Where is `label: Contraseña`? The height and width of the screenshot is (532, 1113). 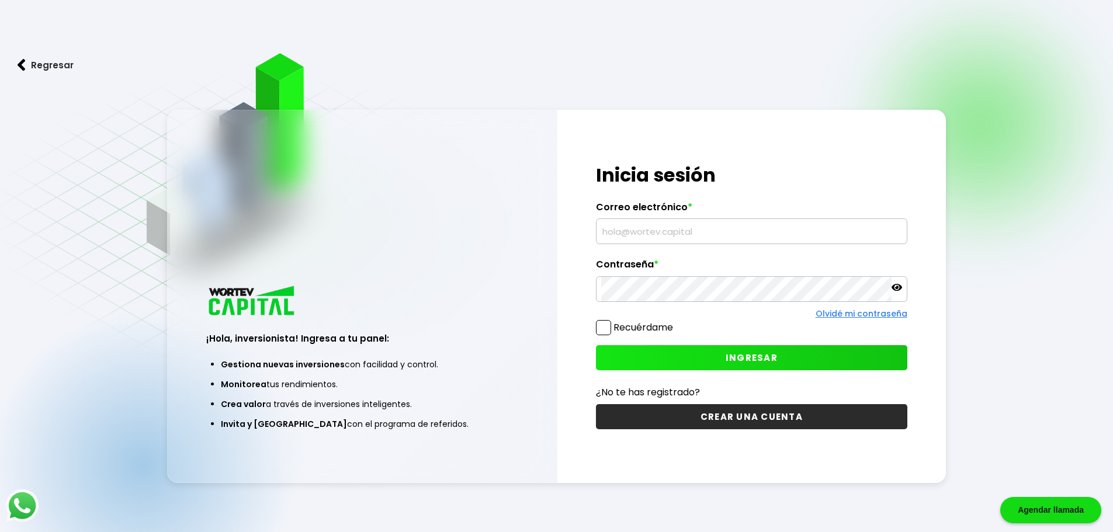 label: Contraseña is located at coordinates (751, 268).